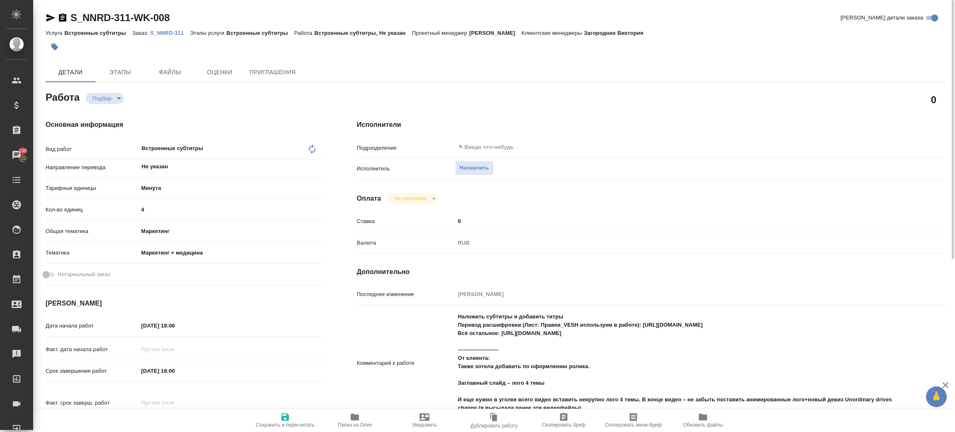 The width and height of the screenshot is (955, 432). I want to click on h4: Дополнительно, so click(651, 272).